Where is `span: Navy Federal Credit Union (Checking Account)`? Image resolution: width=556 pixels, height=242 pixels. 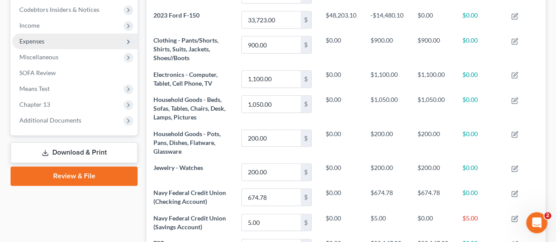 span: Navy Federal Credit Union (Checking Account) is located at coordinates (189, 197).